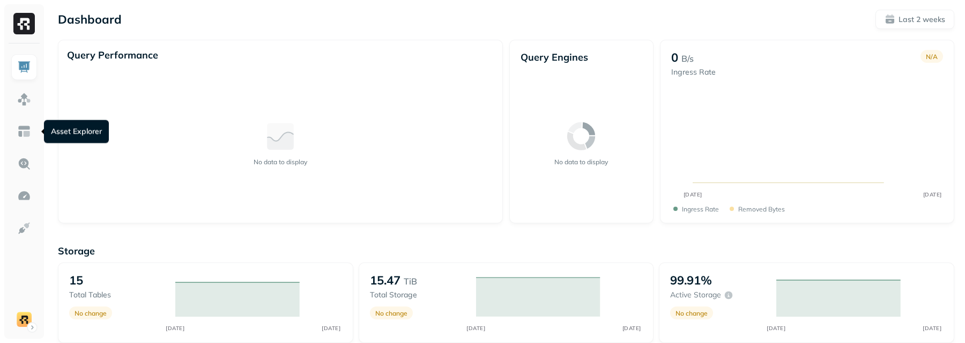 This screenshot has width=965, height=343. Describe the element at coordinates (24, 196) in the screenshot. I see `img: Optimization` at that location.